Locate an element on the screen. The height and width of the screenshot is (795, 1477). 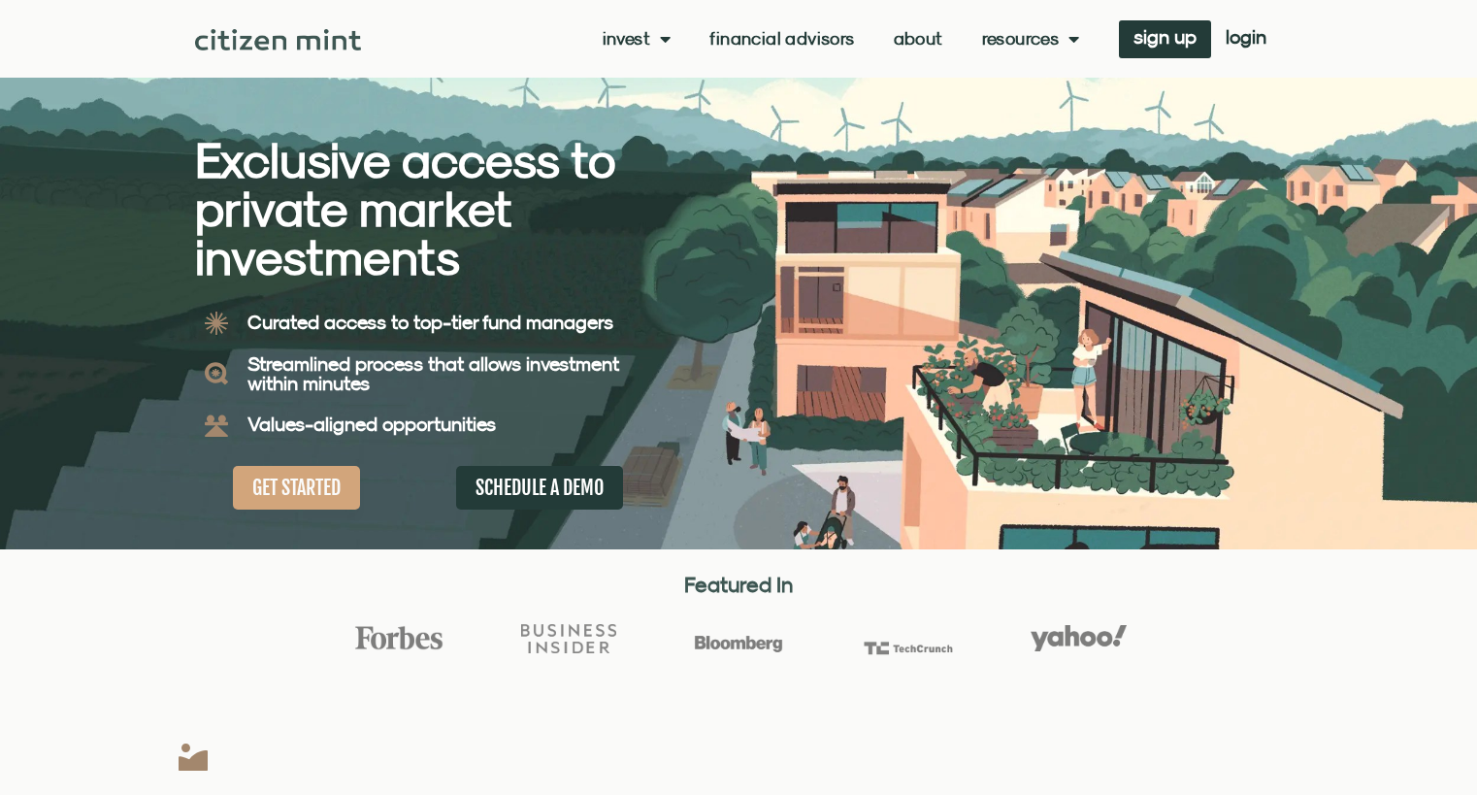
span: GET STARTED is located at coordinates (296, 487).